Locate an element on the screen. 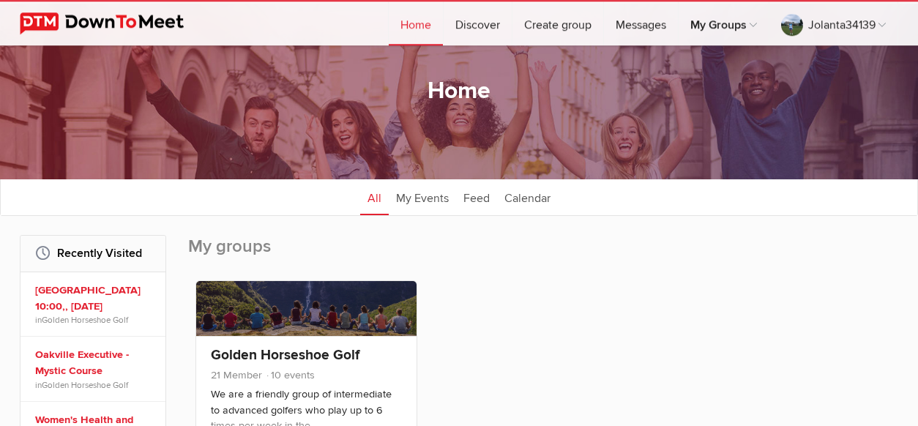 The width and height of the screenshot is (918, 426). a: Oakville Executive - Mystic Course is located at coordinates (95, 362).